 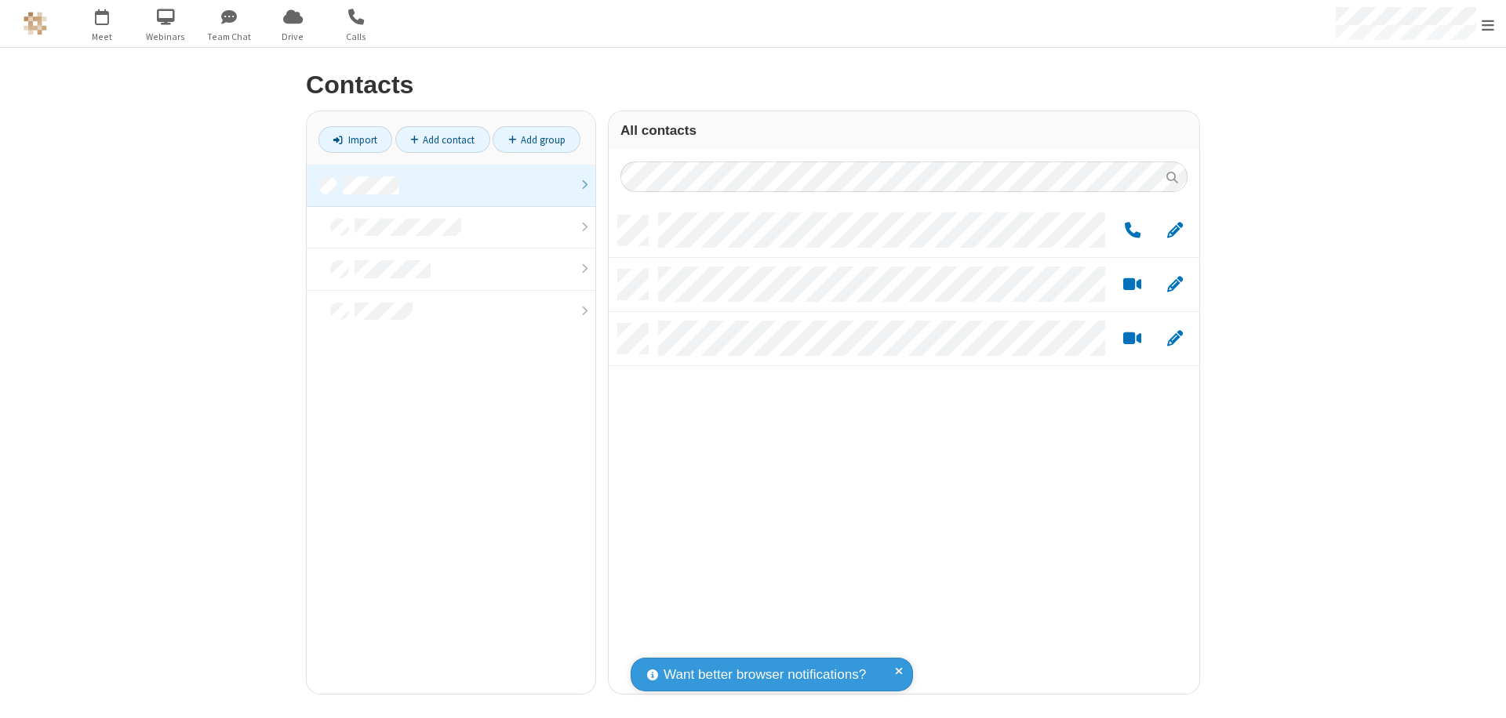 I want to click on a: Add group, so click(x=536, y=140).